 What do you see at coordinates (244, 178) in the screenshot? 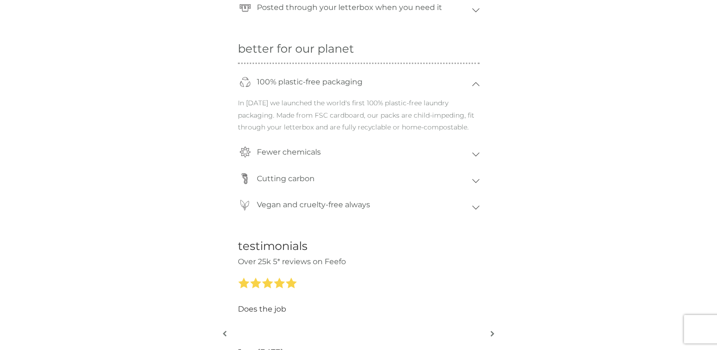
I see `img: co2-icon.svg` at bounding box center [244, 178].